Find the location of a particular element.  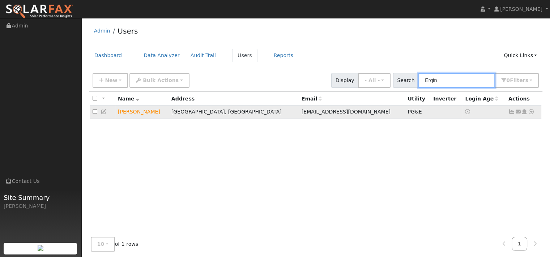

input: Search is located at coordinates (457, 80).